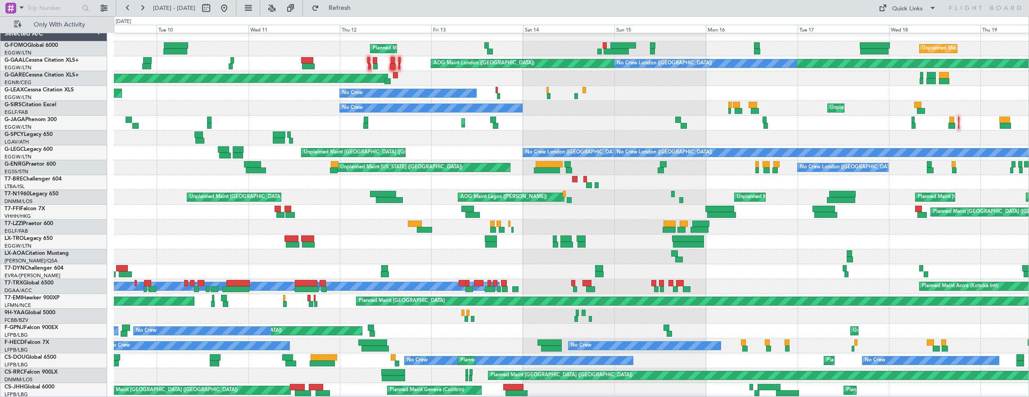 This screenshot has height=397, width=1029. What do you see at coordinates (14, 224) in the screenshot?
I see `span: T7-LZZI` at bounding box center [14, 224].